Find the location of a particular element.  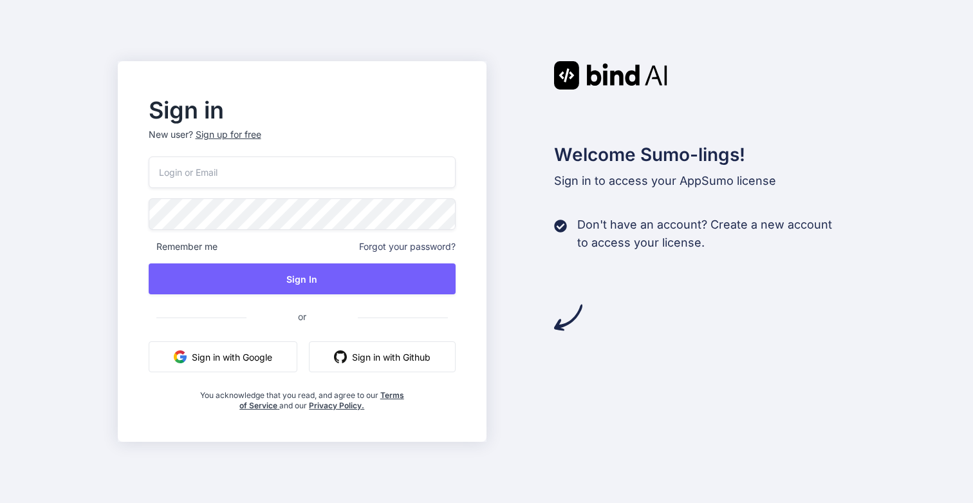

img: github is located at coordinates (341, 357).